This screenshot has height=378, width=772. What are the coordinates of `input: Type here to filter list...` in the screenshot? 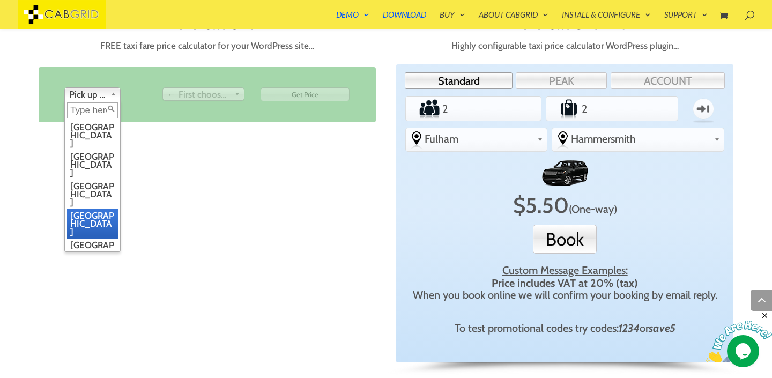 It's located at (92, 110).